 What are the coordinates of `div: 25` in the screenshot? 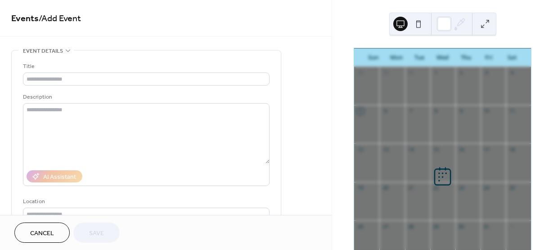 It's located at (511, 188).